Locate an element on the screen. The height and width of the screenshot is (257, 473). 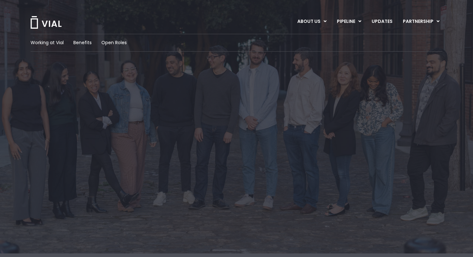
a: PIPELINEMenu Toggle is located at coordinates (349, 22).